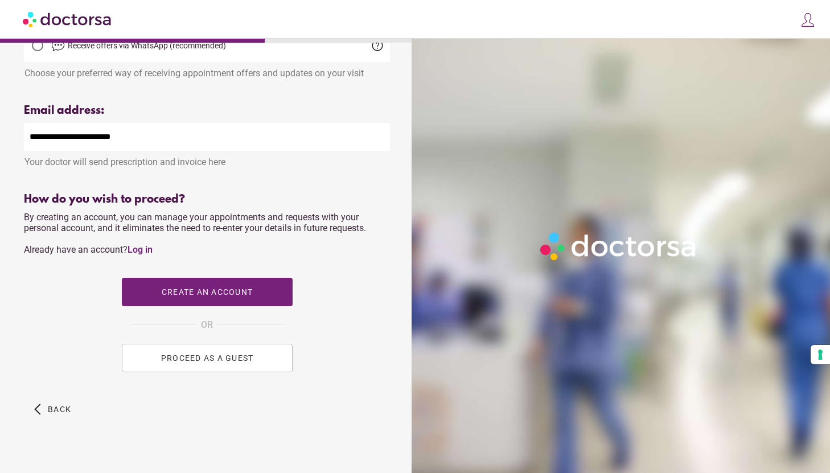  Describe the element at coordinates (58, 46) in the screenshot. I see `img: chat` at that location.